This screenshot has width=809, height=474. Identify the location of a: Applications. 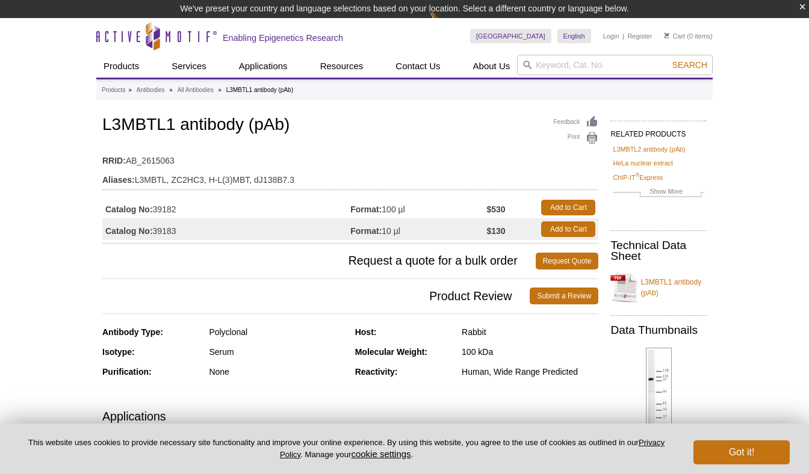
(263, 66).